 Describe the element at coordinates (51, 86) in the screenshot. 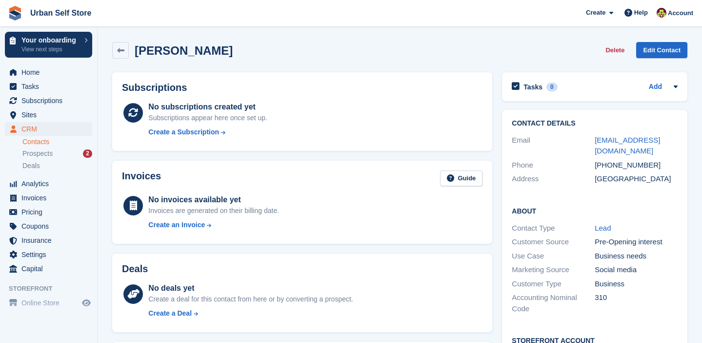

I see `span: Tasks` at that location.